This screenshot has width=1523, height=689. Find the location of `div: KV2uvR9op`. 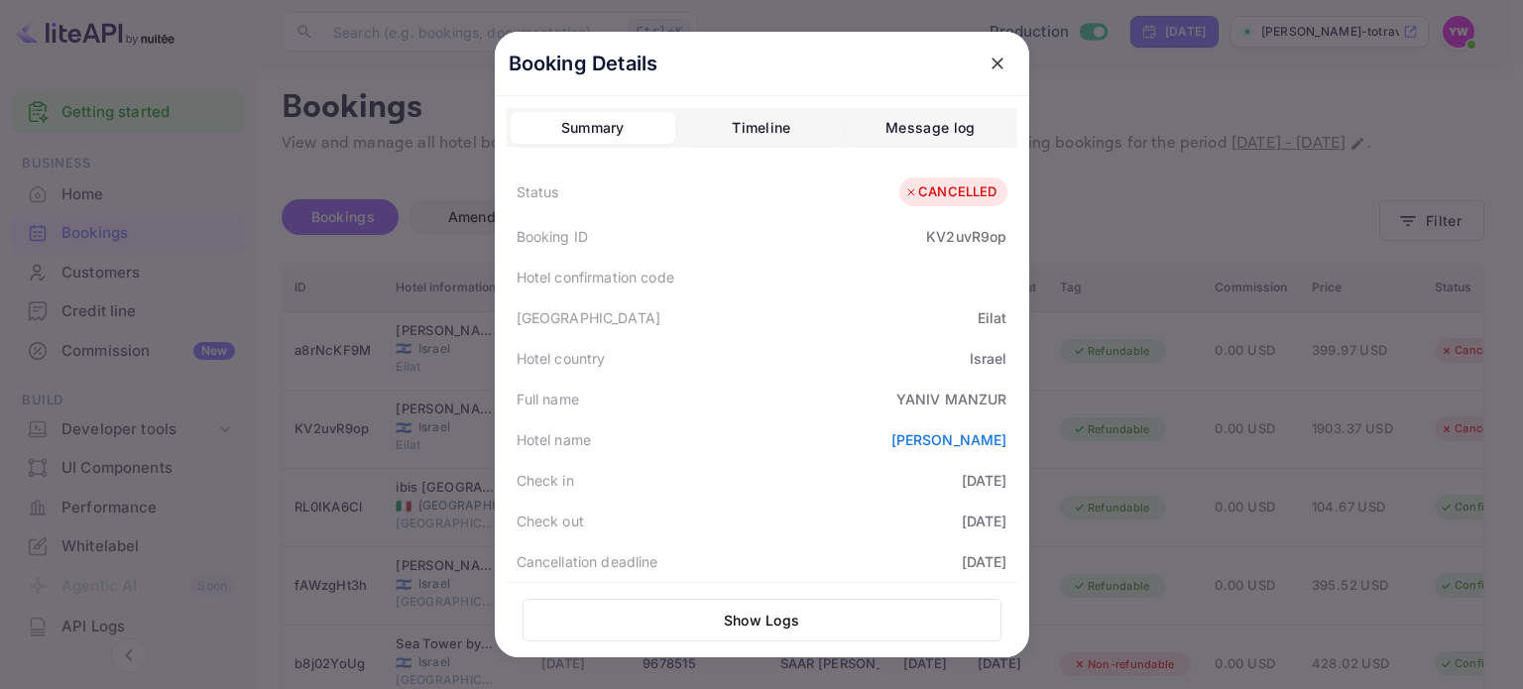

div: KV2uvR9op is located at coordinates (966, 236).